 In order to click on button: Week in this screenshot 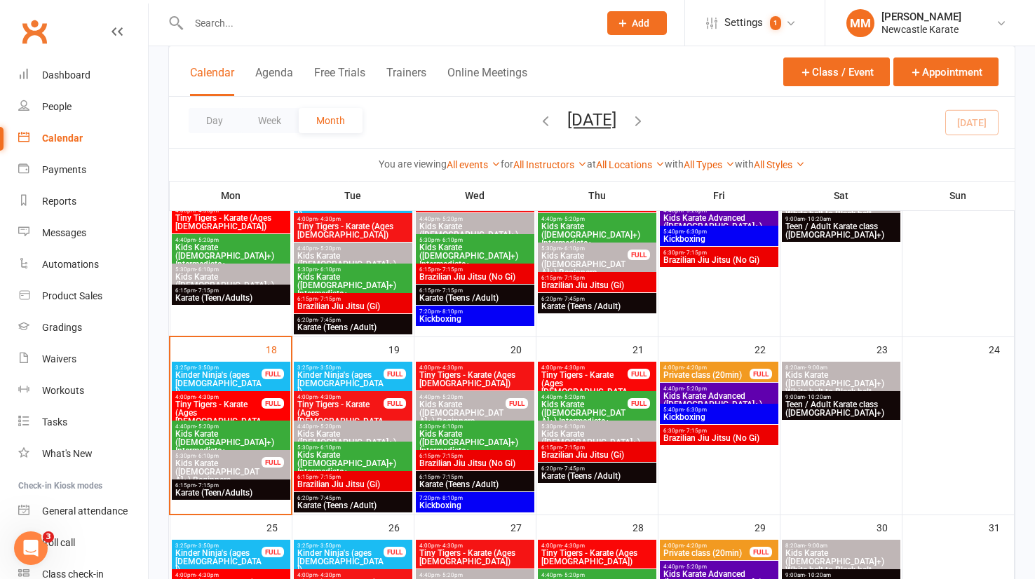, I will do `click(269, 121)`.